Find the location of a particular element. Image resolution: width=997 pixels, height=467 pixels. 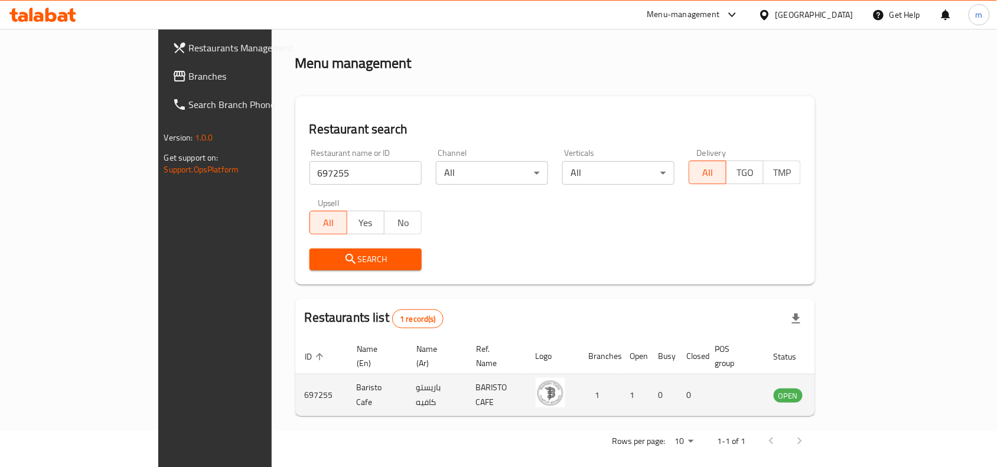

a: Restaurants Management is located at coordinates (244, 48).